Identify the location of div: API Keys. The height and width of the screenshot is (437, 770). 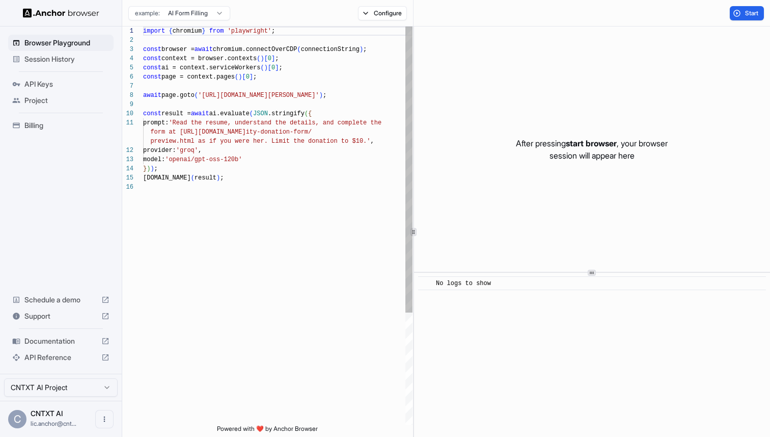
(61, 84).